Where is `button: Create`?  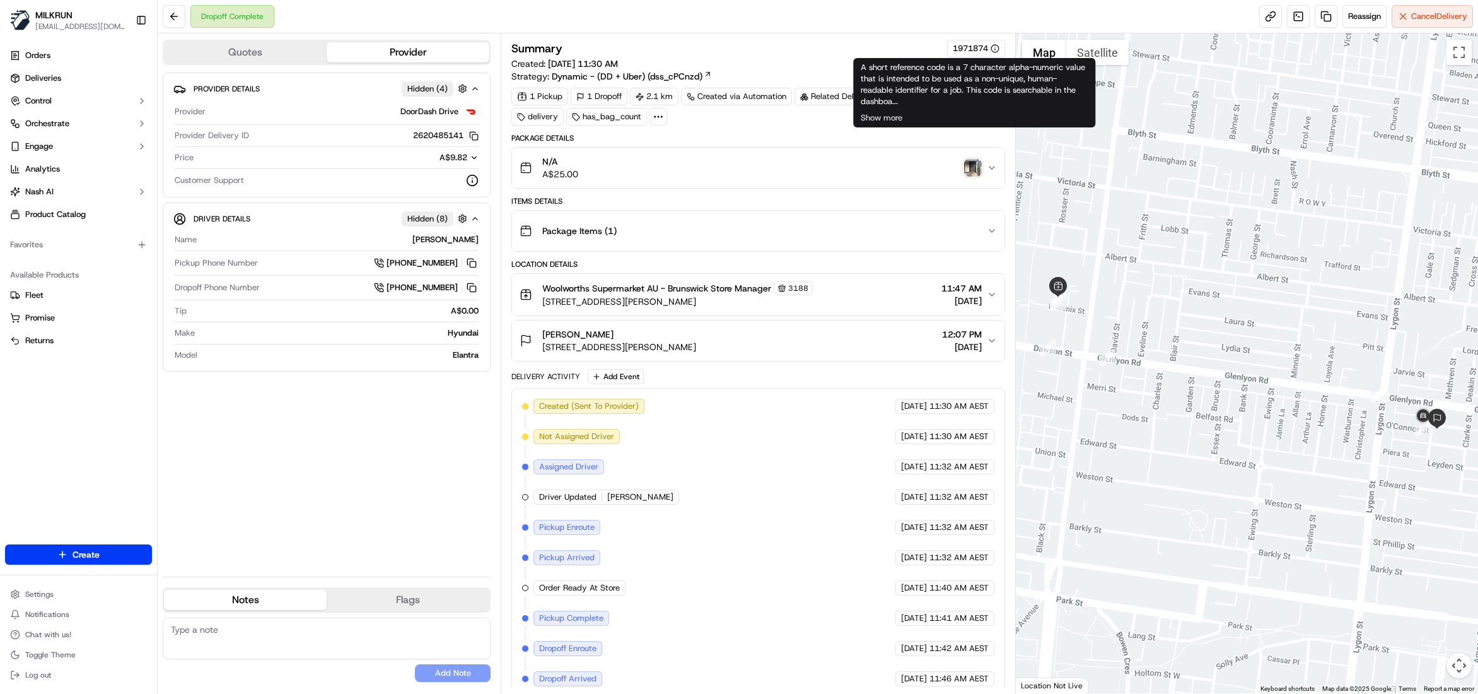 button: Create is located at coordinates (78, 554).